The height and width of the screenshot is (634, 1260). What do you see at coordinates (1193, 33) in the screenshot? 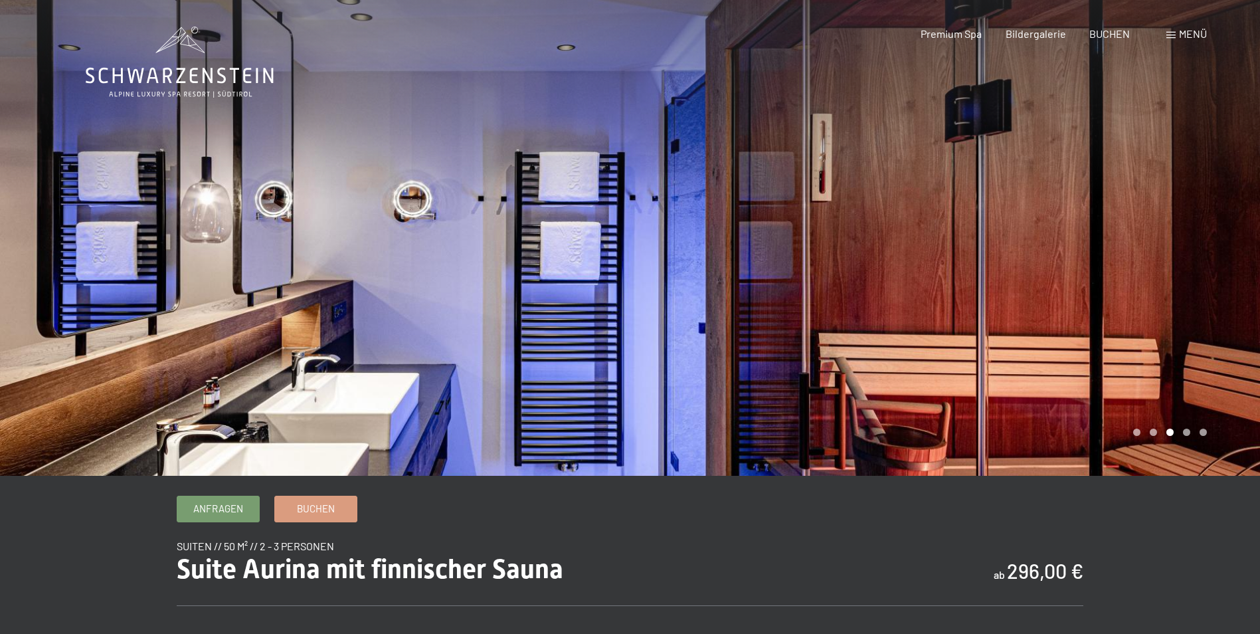
I see `span: Menü` at bounding box center [1193, 33].